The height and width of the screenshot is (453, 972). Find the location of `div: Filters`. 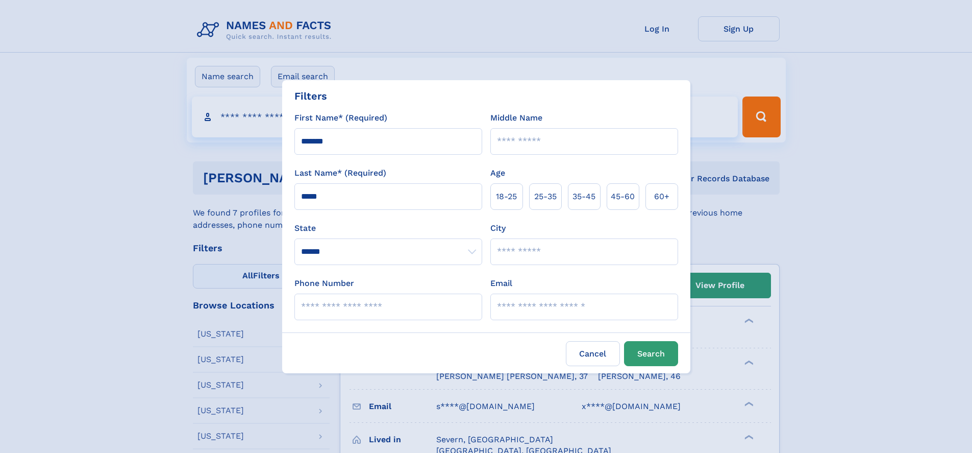

div: Filters is located at coordinates (311, 96).